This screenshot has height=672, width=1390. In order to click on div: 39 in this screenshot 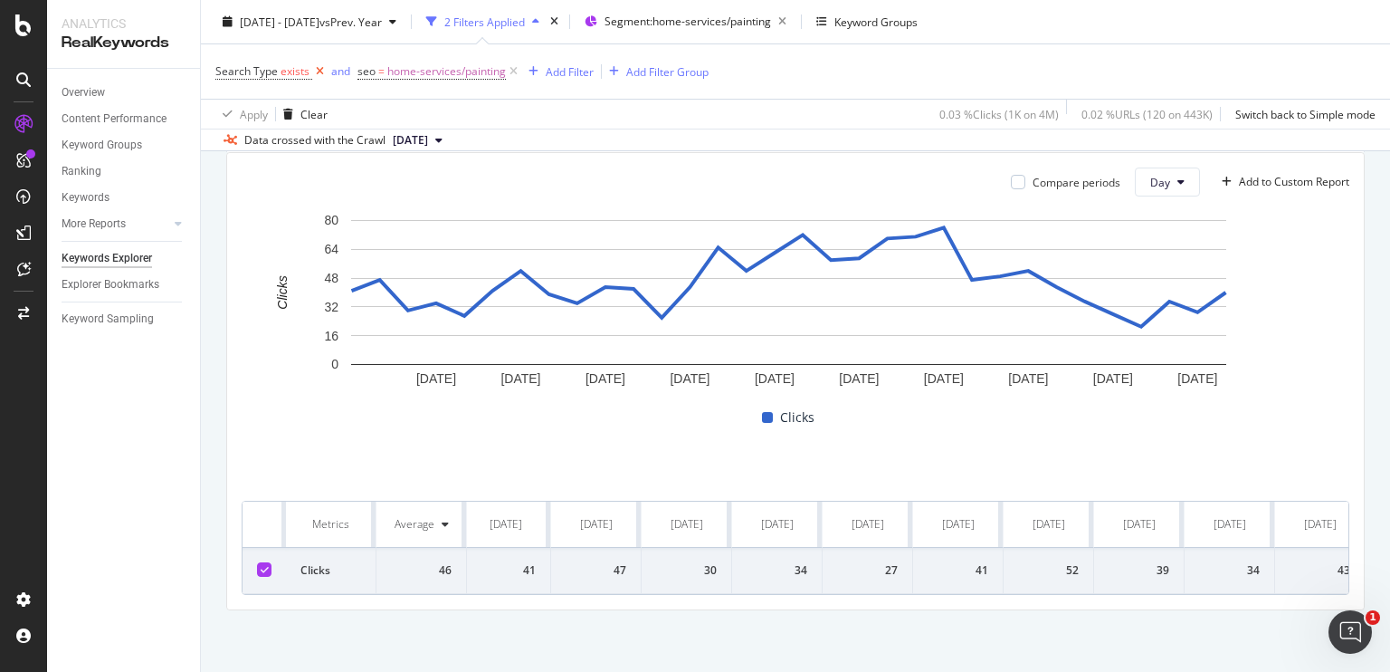, I will do `click(1139, 570)`.